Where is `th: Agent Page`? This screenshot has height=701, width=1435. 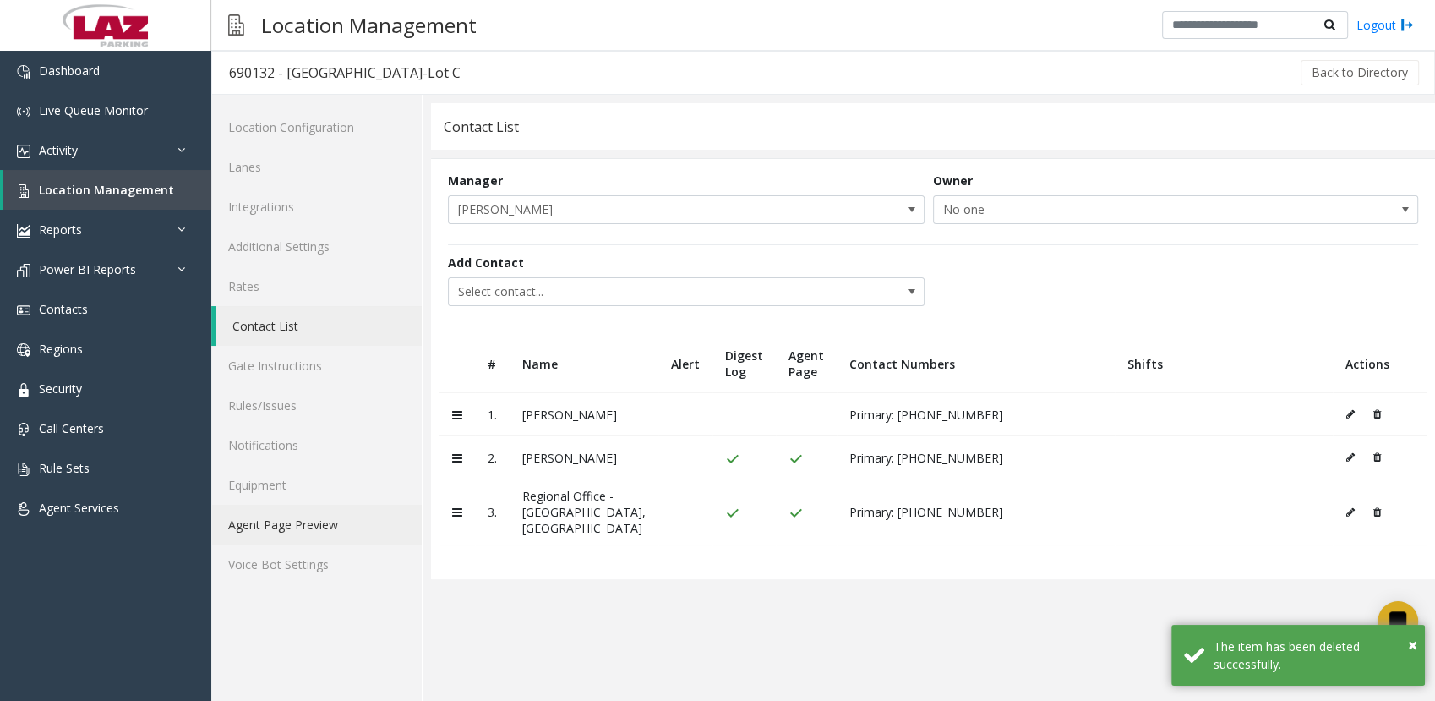 th: Agent Page is located at coordinates (806, 363).